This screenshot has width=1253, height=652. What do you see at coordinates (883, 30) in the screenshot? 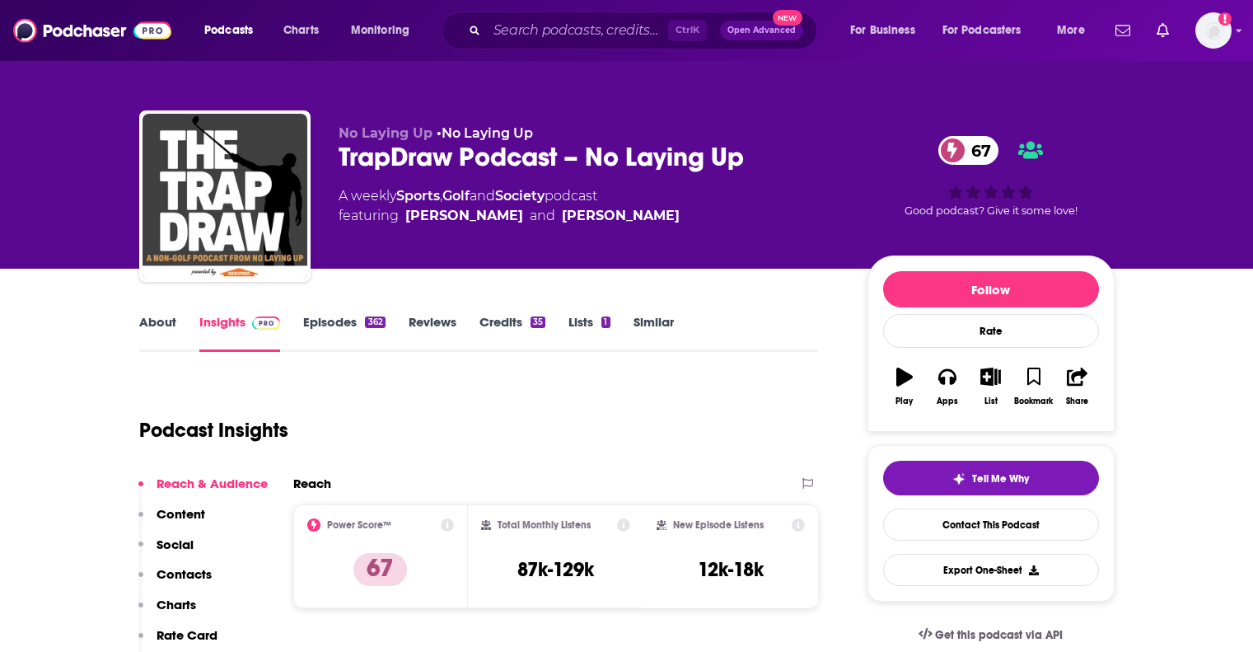
I see `span: For Business` at bounding box center [883, 30].